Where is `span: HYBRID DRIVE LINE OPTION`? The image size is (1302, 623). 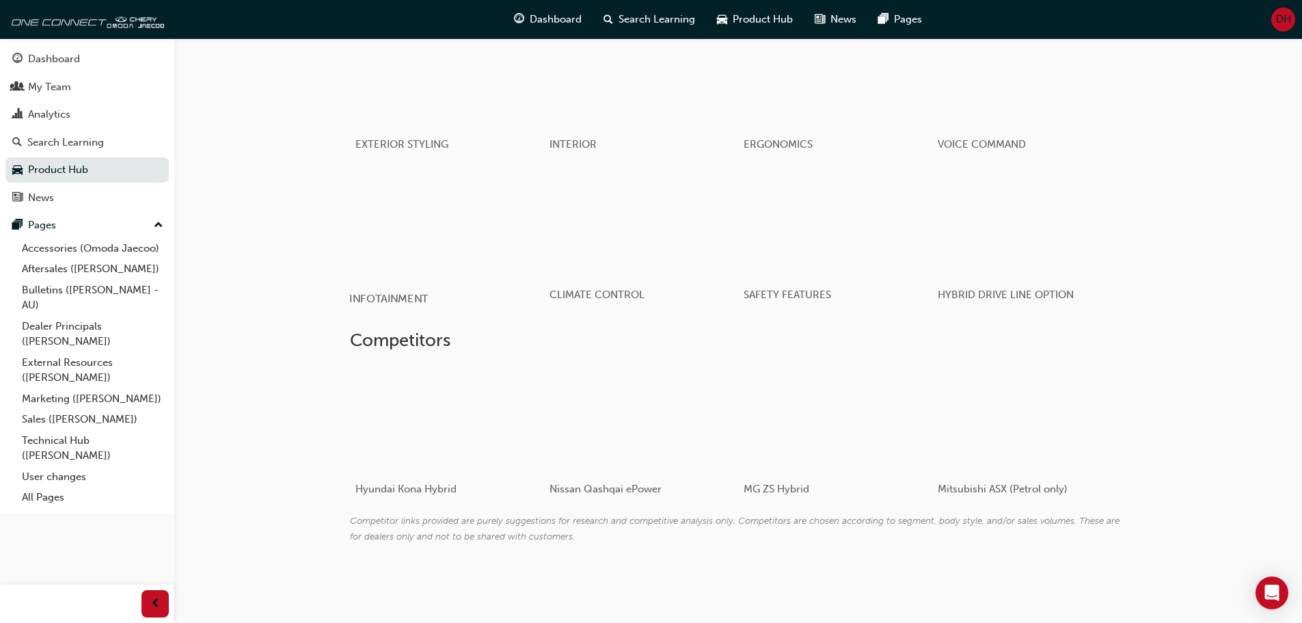
span: HYBRID DRIVE LINE OPTION is located at coordinates (1006, 295).